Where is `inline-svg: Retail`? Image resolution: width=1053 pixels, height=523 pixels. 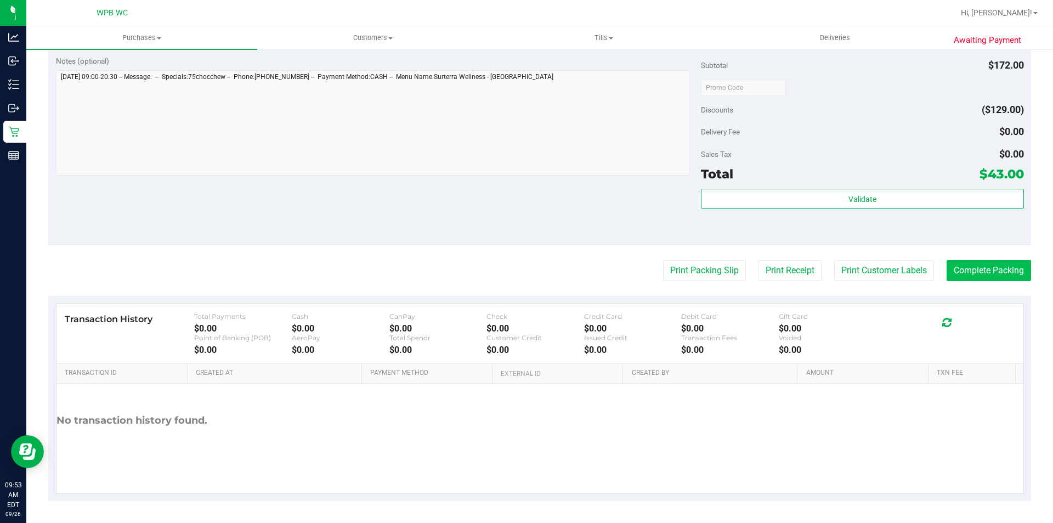 inline-svg: Retail is located at coordinates (14, 132).